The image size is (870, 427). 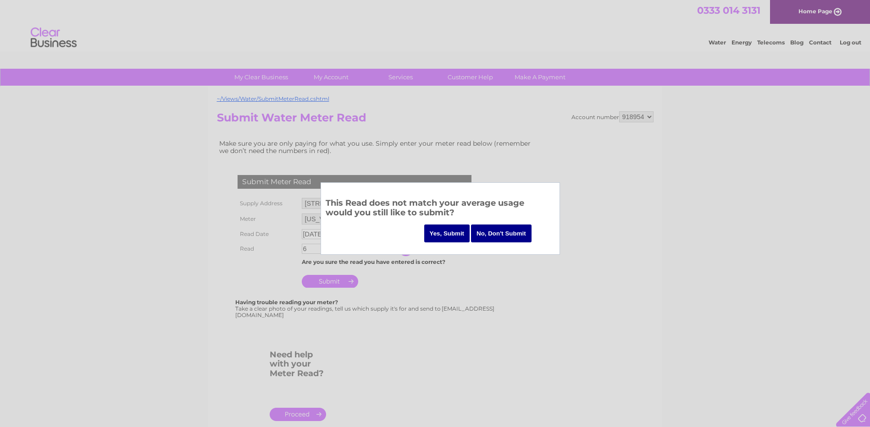 I want to click on span: 0333 014 3131, so click(x=729, y=10).